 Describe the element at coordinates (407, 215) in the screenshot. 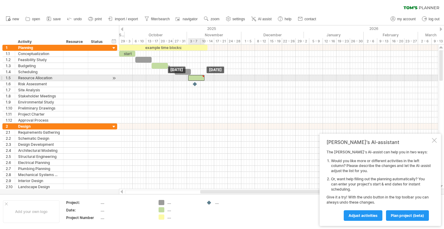

I see `a: plan project (beta)` at that location.